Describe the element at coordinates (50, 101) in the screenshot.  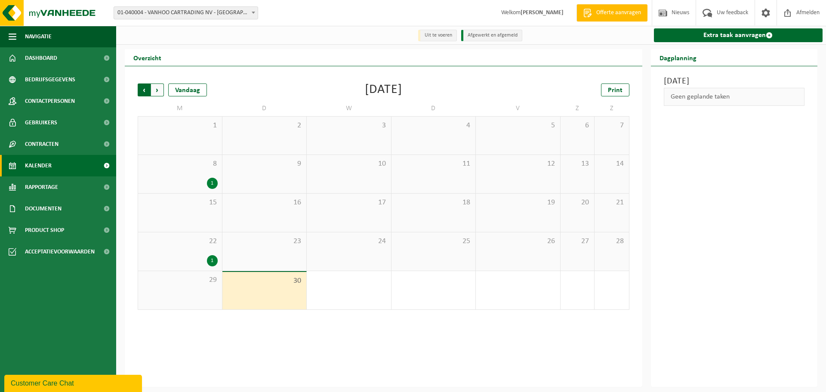
I see `span: Contactpersonen` at that location.